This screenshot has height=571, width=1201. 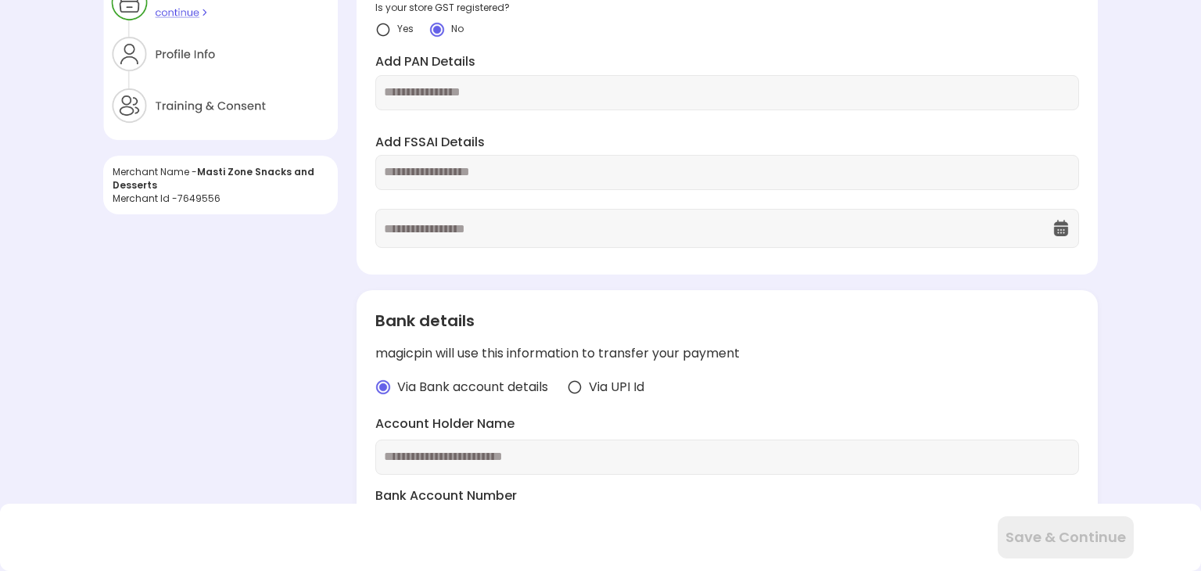 What do you see at coordinates (383, 30) in the screenshot?
I see `img: yidvdI1b1At5fYgYeHdauqyvT_pgttO64BpF2mcDGQwz_NKURL8lp7m2JUJk3Onwh4FIn8UgzATYbhG5vtZZpSXeknhWnnZDd...` at bounding box center [383, 30].